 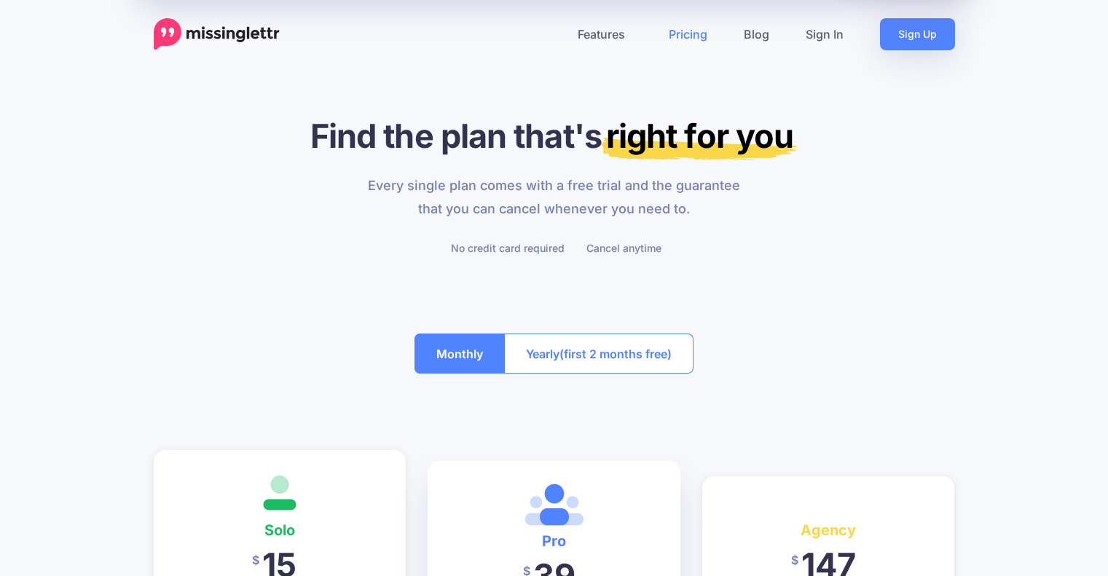 I want to click on h4: Agency, so click(x=829, y=531).